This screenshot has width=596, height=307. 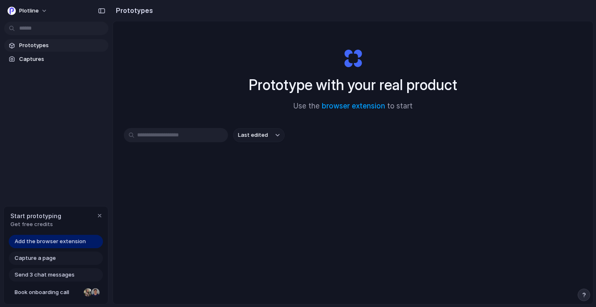 What do you see at coordinates (62, 45) in the screenshot?
I see `span: Prototypes` at bounding box center [62, 45].